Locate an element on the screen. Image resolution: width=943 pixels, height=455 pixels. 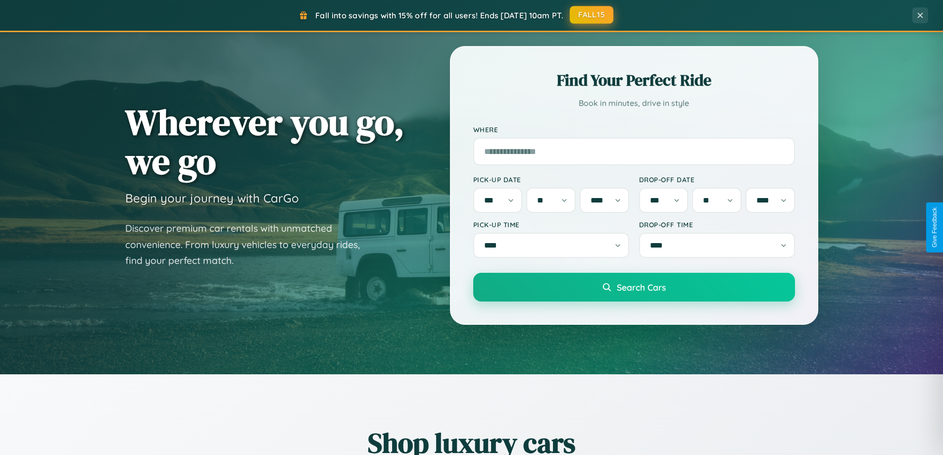
label: Pick-up Time is located at coordinates (551, 224).